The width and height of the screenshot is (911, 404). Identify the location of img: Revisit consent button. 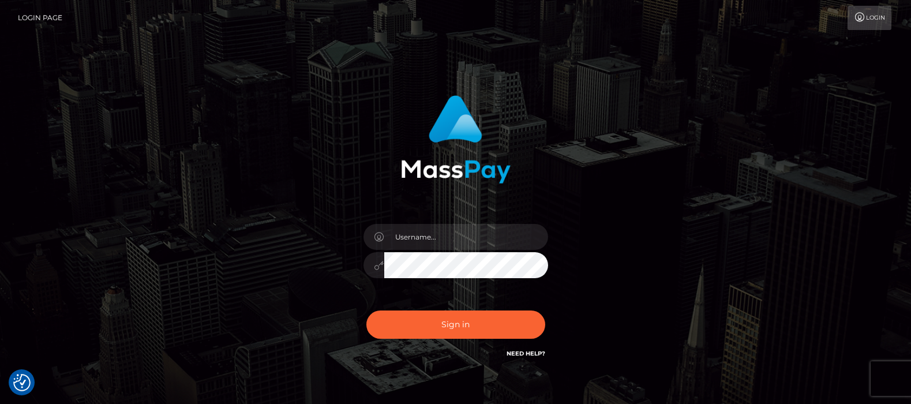
(22, 382).